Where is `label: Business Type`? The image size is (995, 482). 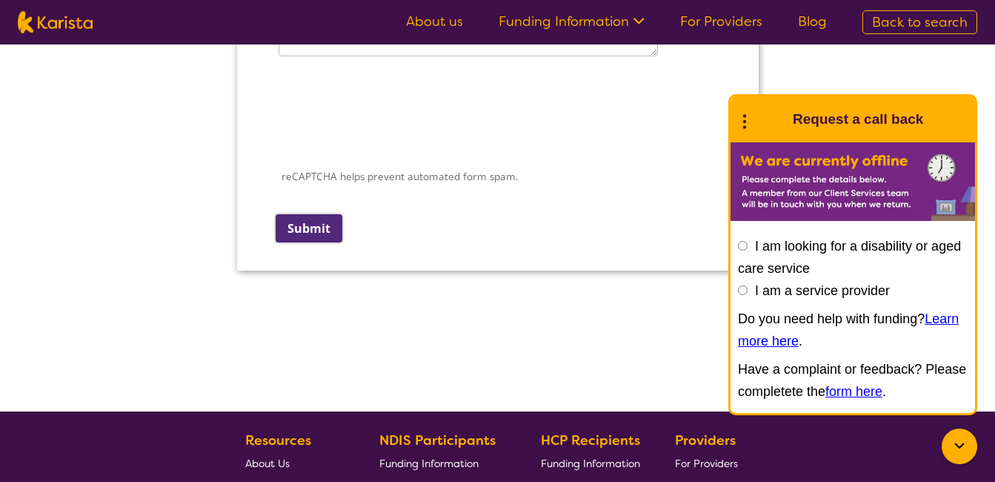 label: Business Type is located at coordinates (123, 402).